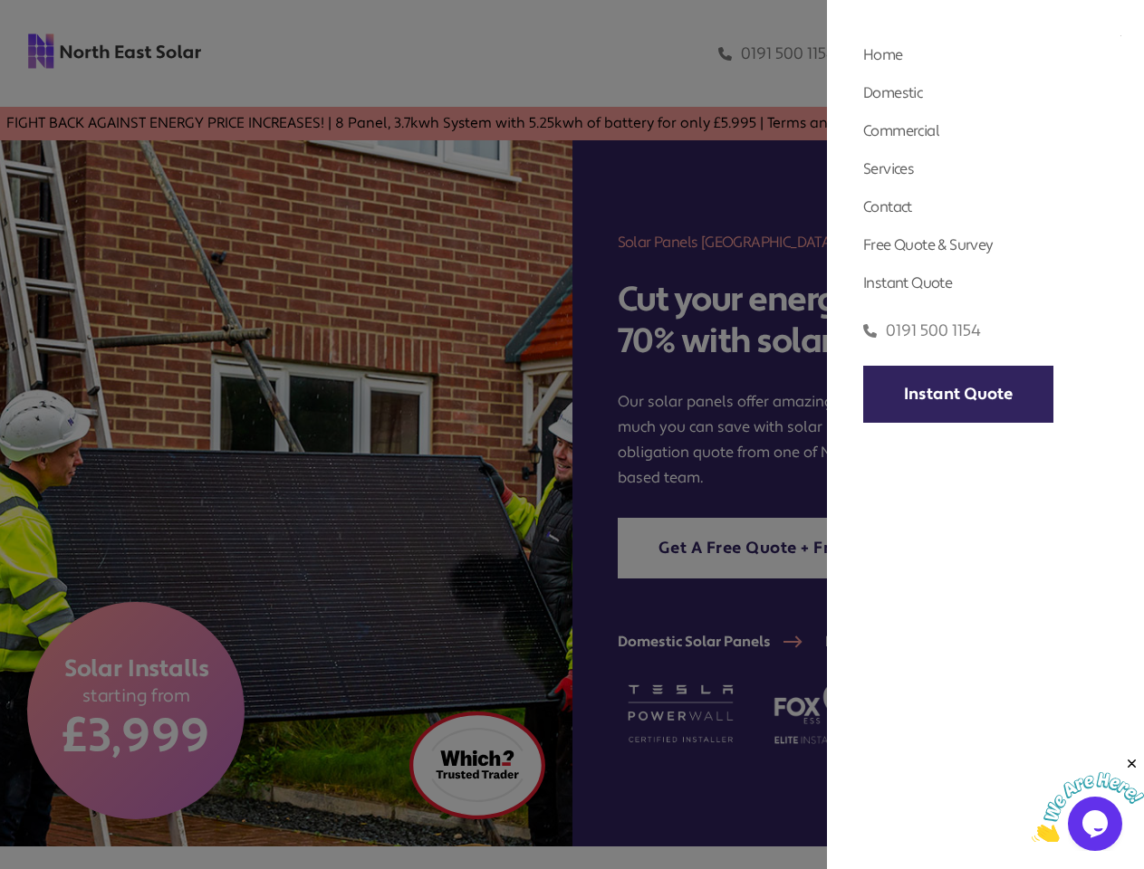 The height and width of the screenshot is (869, 1144). I want to click on a: Domestic, so click(892, 92).